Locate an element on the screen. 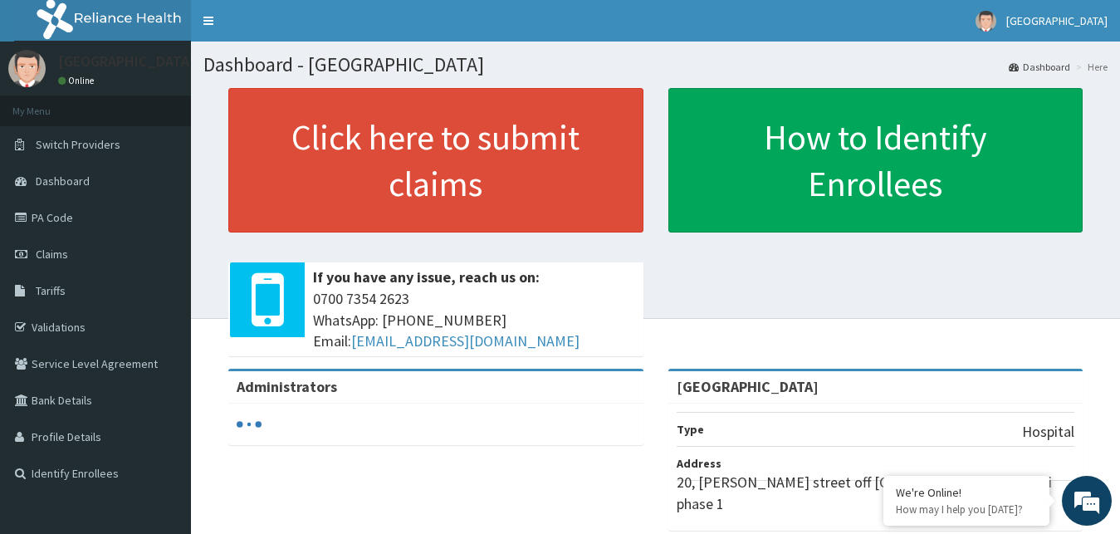  li: Here is located at coordinates (1090, 66).